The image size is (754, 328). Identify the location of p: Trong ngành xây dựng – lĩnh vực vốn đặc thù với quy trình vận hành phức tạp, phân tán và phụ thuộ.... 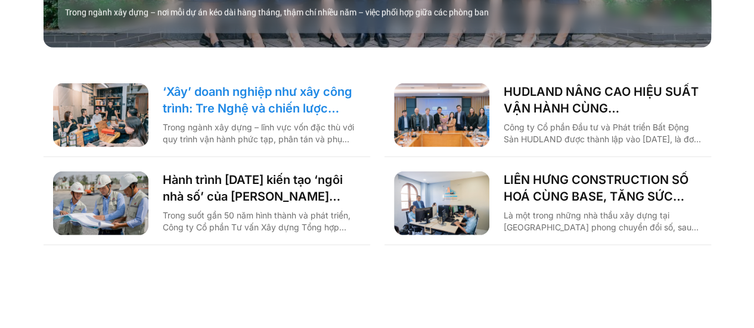
(262, 133).